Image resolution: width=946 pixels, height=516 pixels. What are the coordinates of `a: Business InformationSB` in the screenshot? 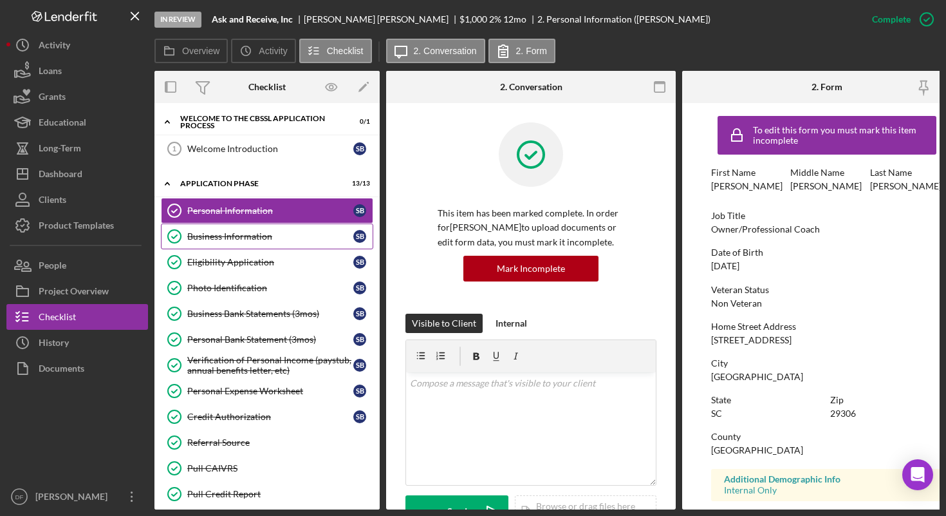 It's located at (267, 236).